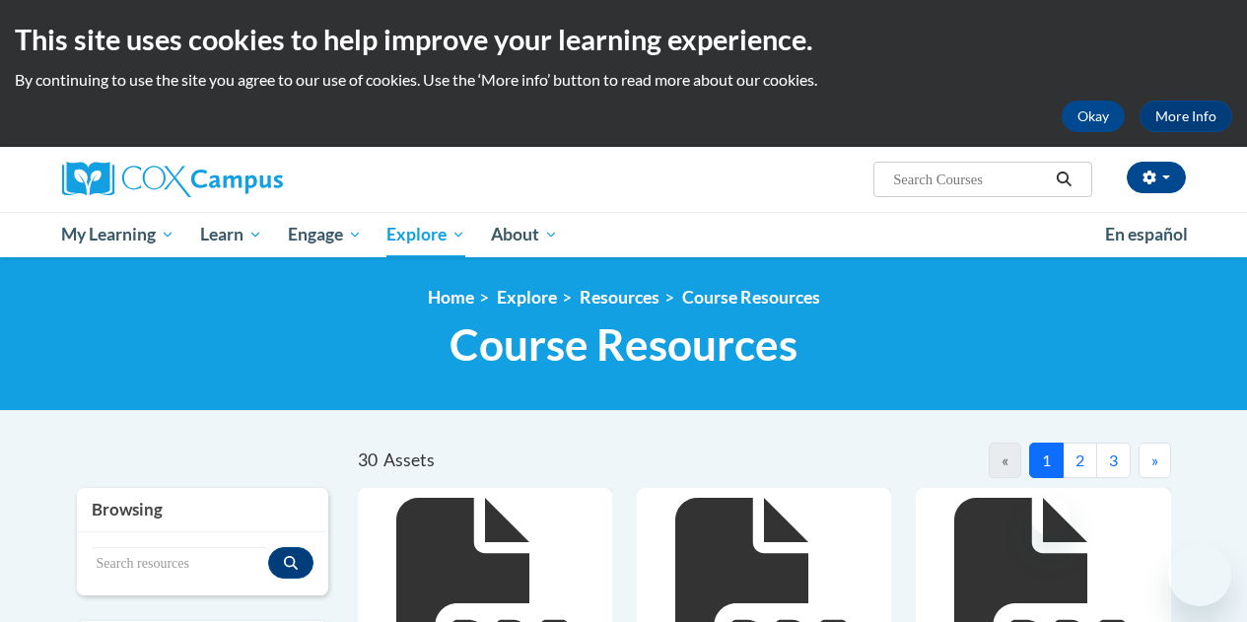 This screenshot has width=1247, height=622. Describe the element at coordinates (623, 344) in the screenshot. I see `span: Course Resources` at that location.